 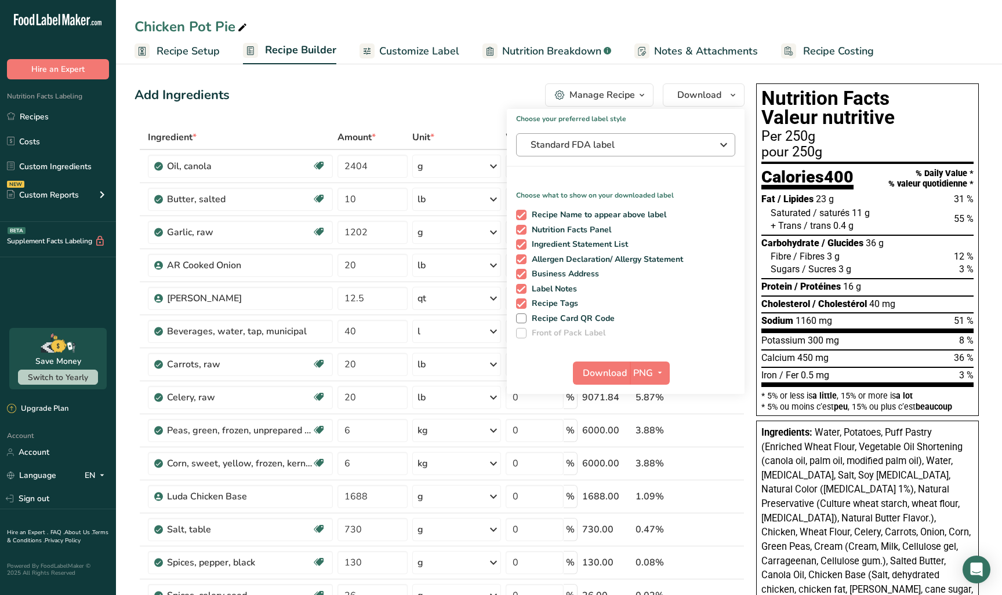 I want to click on button: PNG, so click(x=649, y=373).